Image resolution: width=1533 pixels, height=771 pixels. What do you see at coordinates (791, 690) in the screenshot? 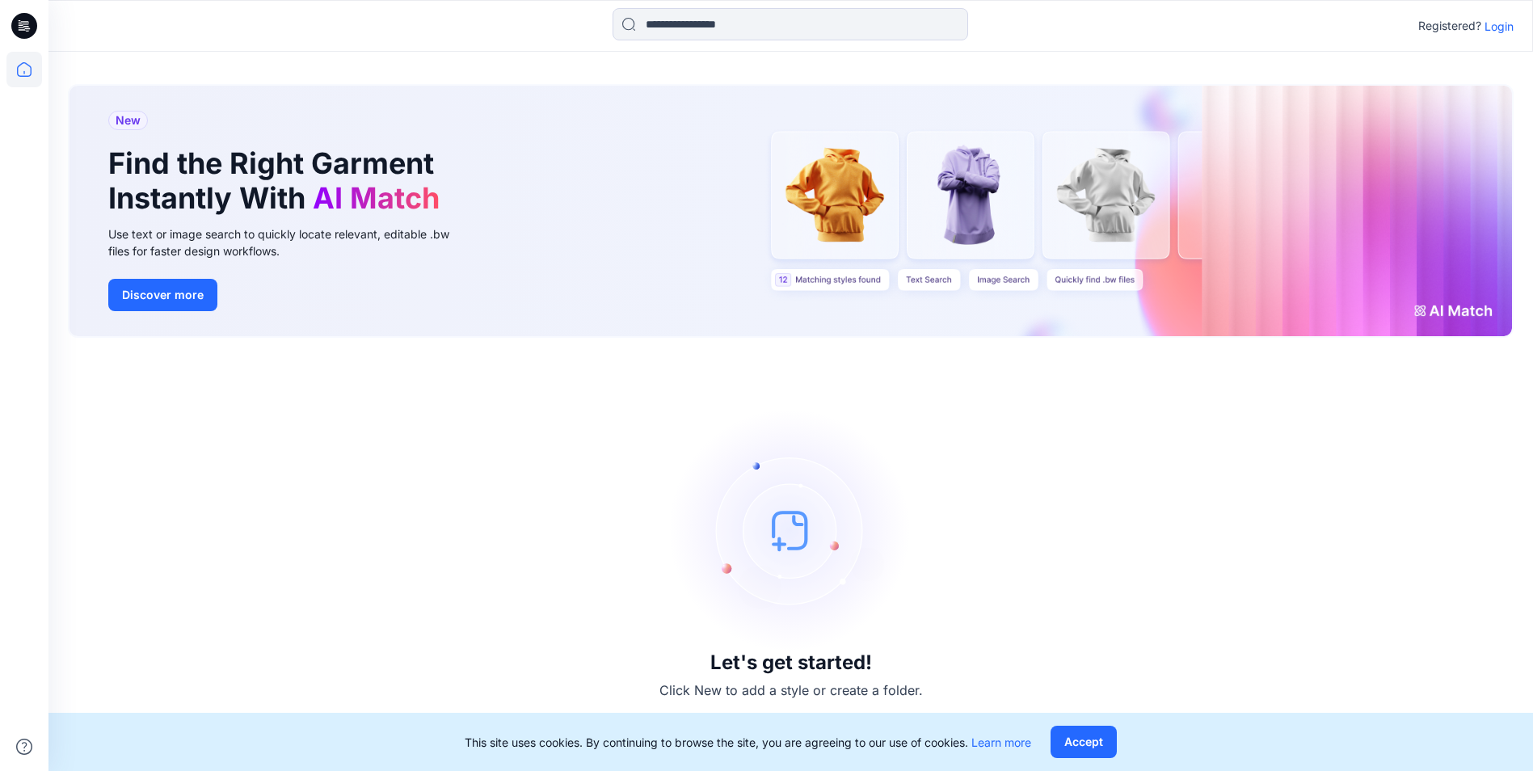
I see `p: Click New to add a style or create a folder.` at bounding box center [791, 690].